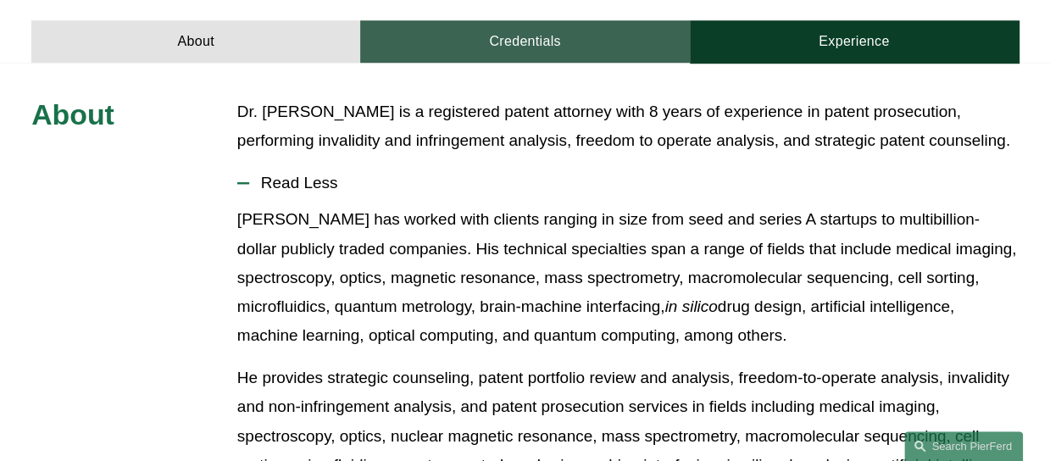  I want to click on a: Experience, so click(855, 42).